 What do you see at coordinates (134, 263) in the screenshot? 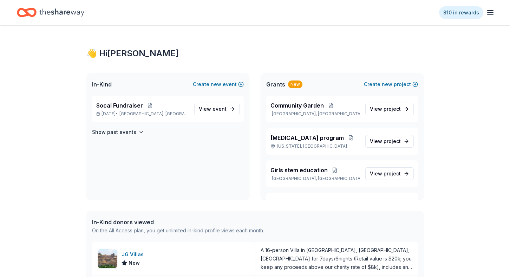
I see `span: New` at bounding box center [134, 263].